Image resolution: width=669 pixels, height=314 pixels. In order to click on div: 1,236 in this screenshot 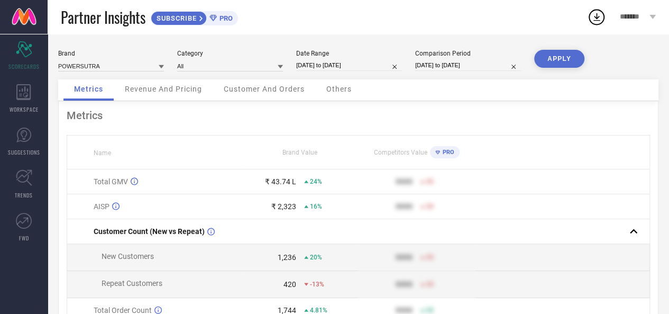, I will do `click(287, 257)`.